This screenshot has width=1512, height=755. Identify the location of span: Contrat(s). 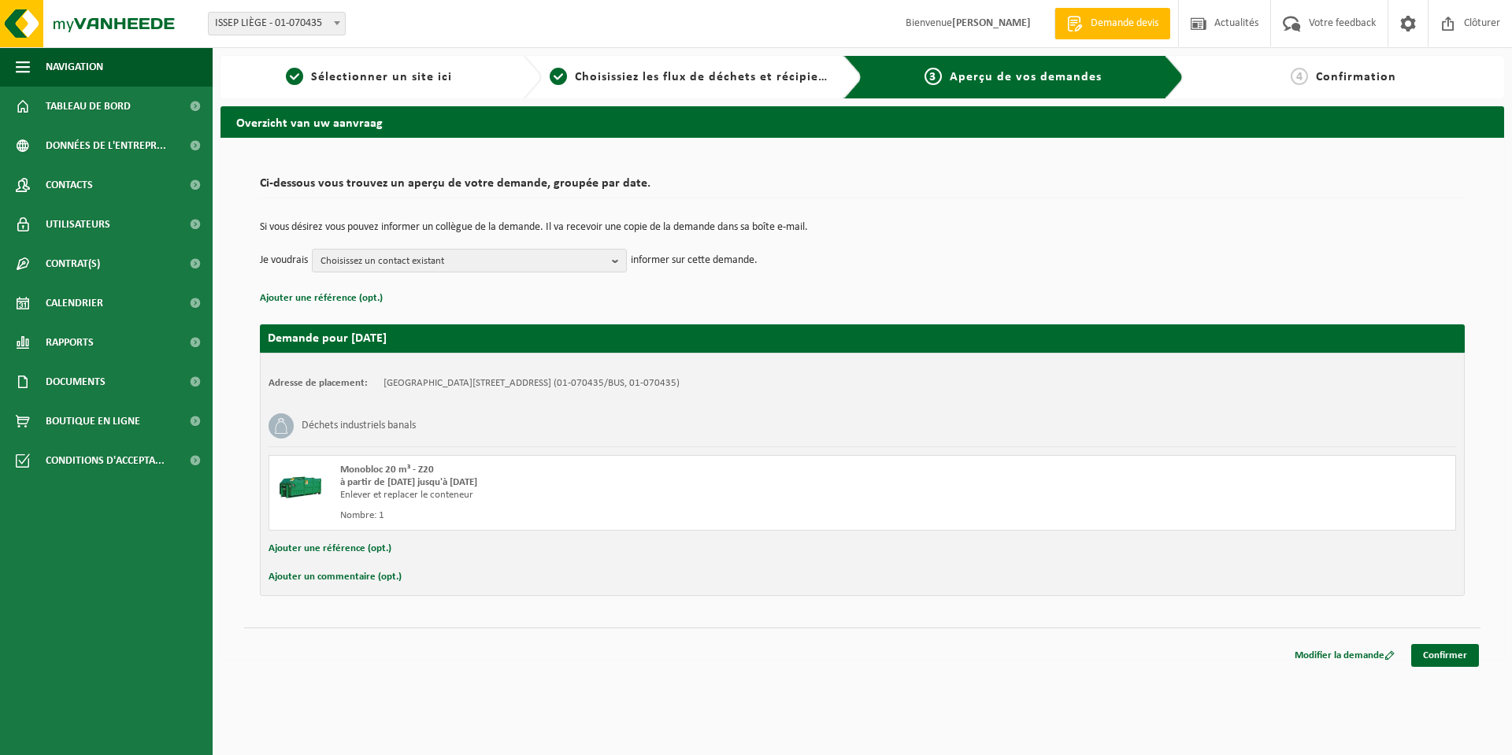
(72, 264).